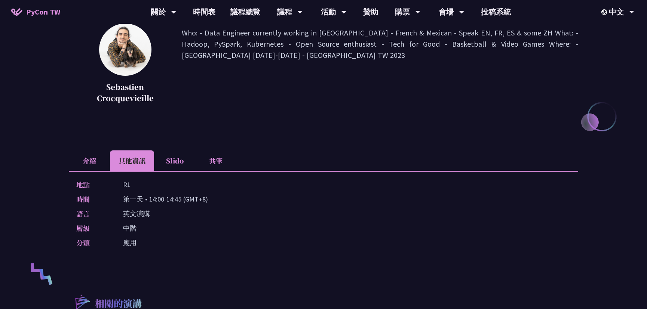 Image resolution: width=647 pixels, height=309 pixels. What do you see at coordinates (89, 161) in the screenshot?
I see `li: 介紹` at bounding box center [89, 161].